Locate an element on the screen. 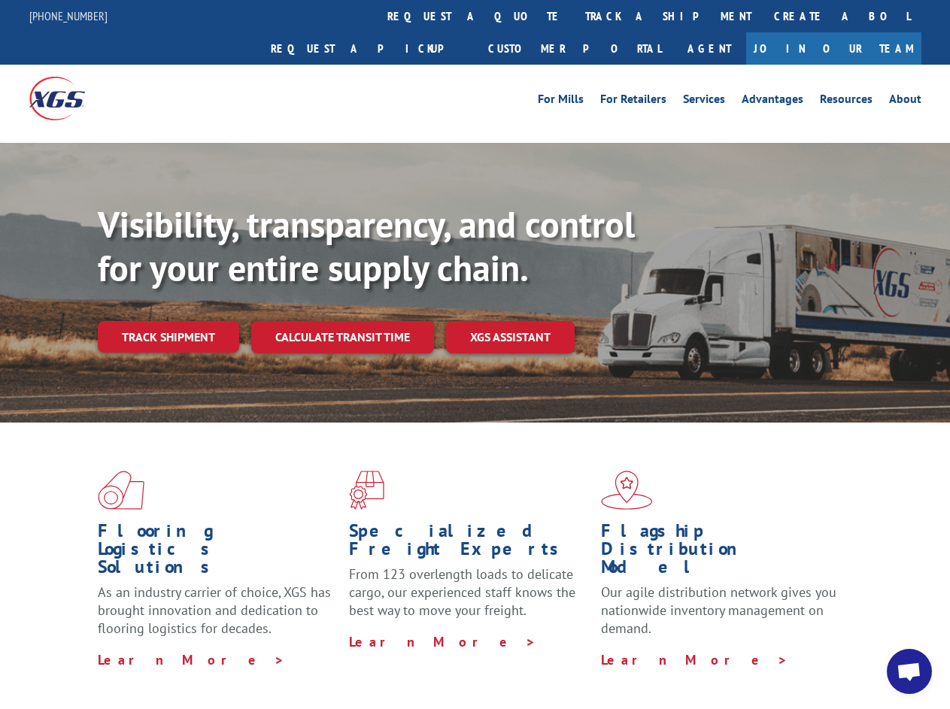  img: xgs-icon-focused-on-flooring-red is located at coordinates (366, 490).